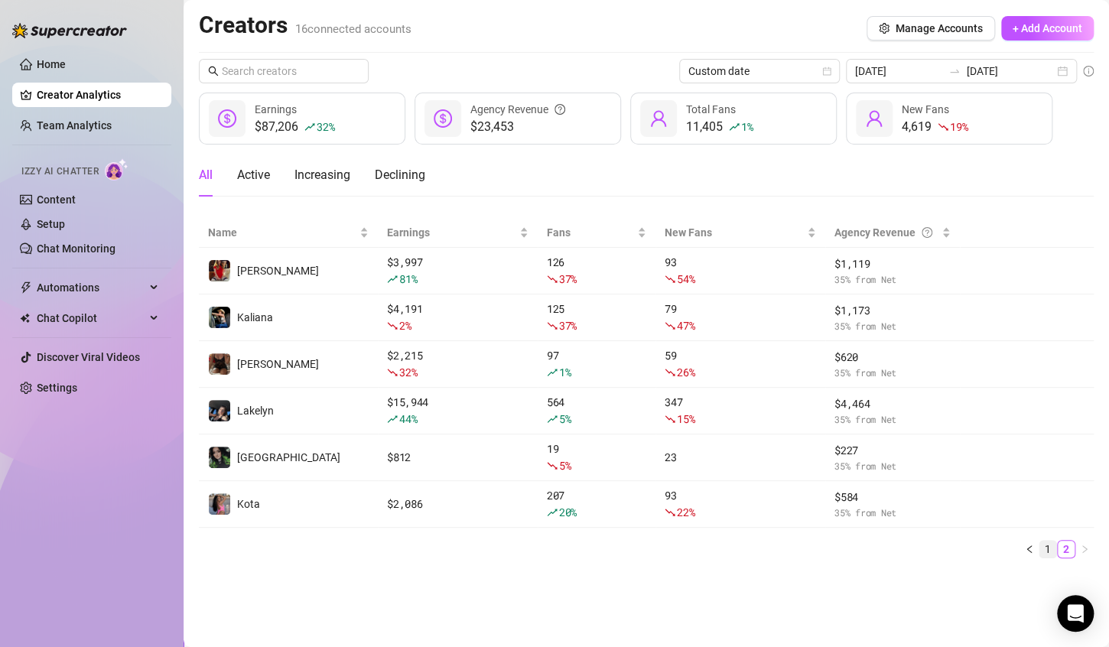  What do you see at coordinates (353, 29) in the screenshot?
I see `span: 16 connected accounts` at bounding box center [353, 29].